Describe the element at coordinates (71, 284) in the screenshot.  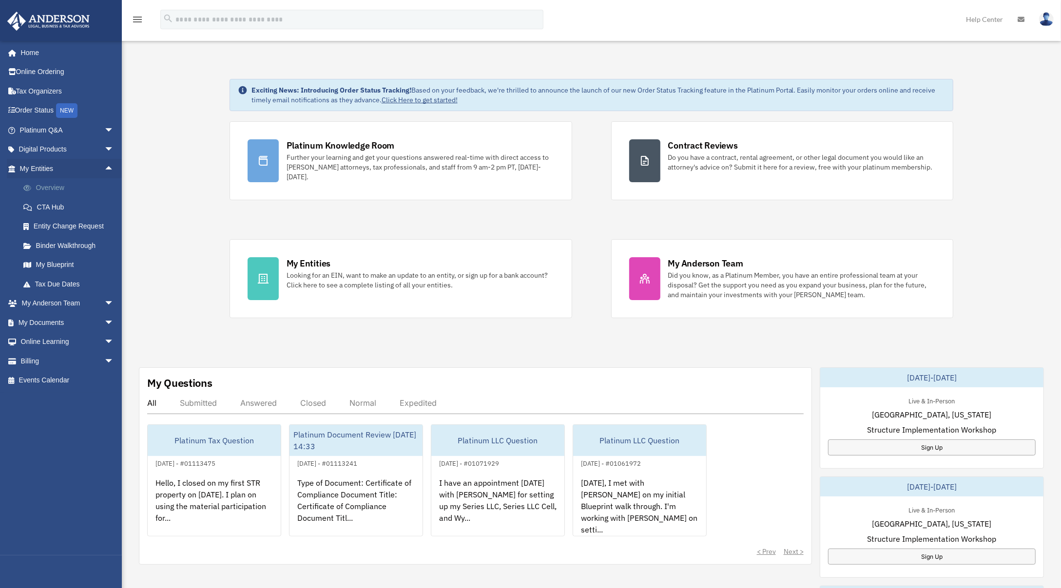
I see `a: Tax Due Dates` at that location.